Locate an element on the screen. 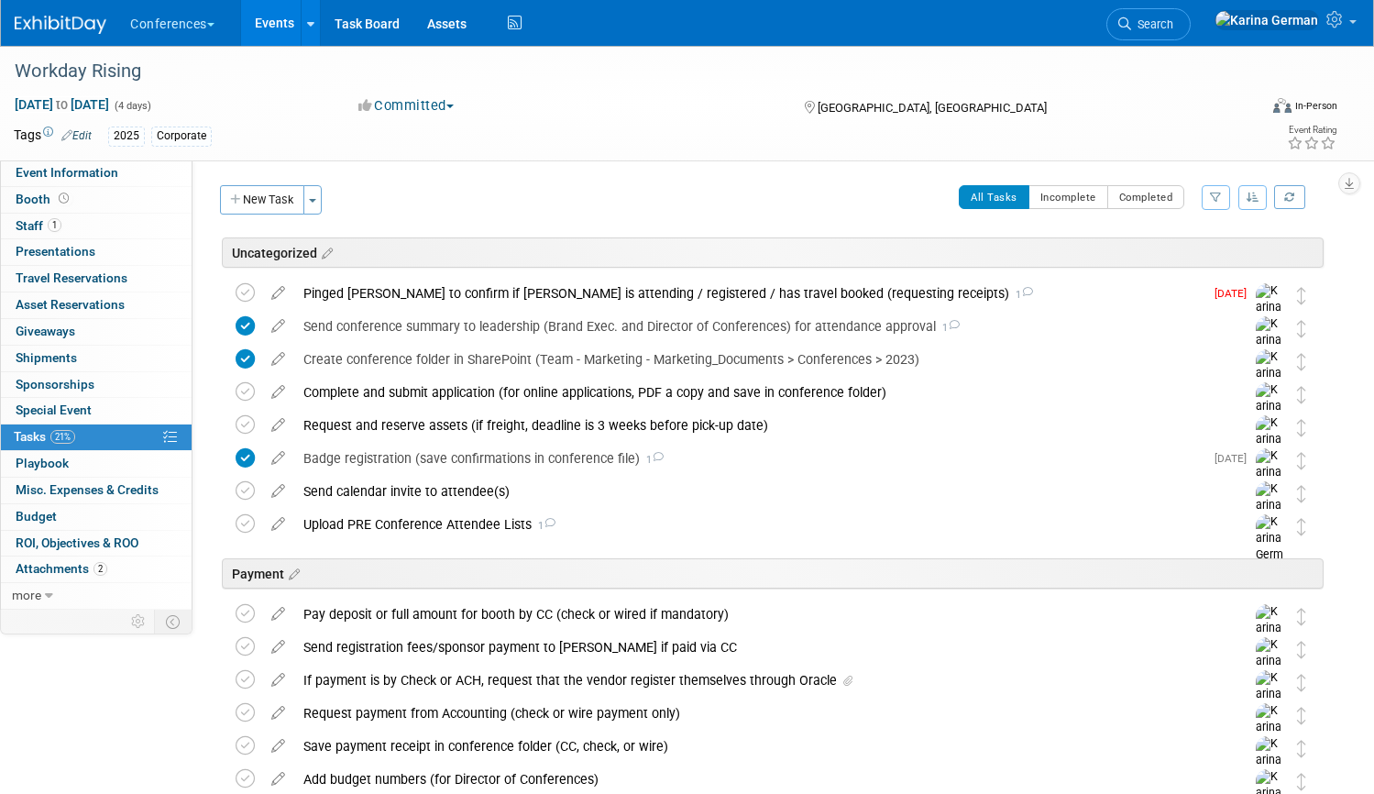 The height and width of the screenshot is (794, 1374). span: to is located at coordinates (61, 104).